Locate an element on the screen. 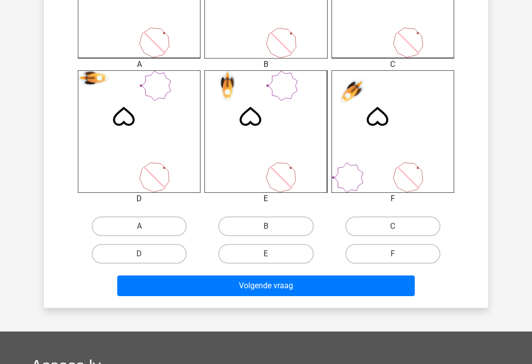 The width and height of the screenshot is (532, 364). div: B is located at coordinates (265, 65).